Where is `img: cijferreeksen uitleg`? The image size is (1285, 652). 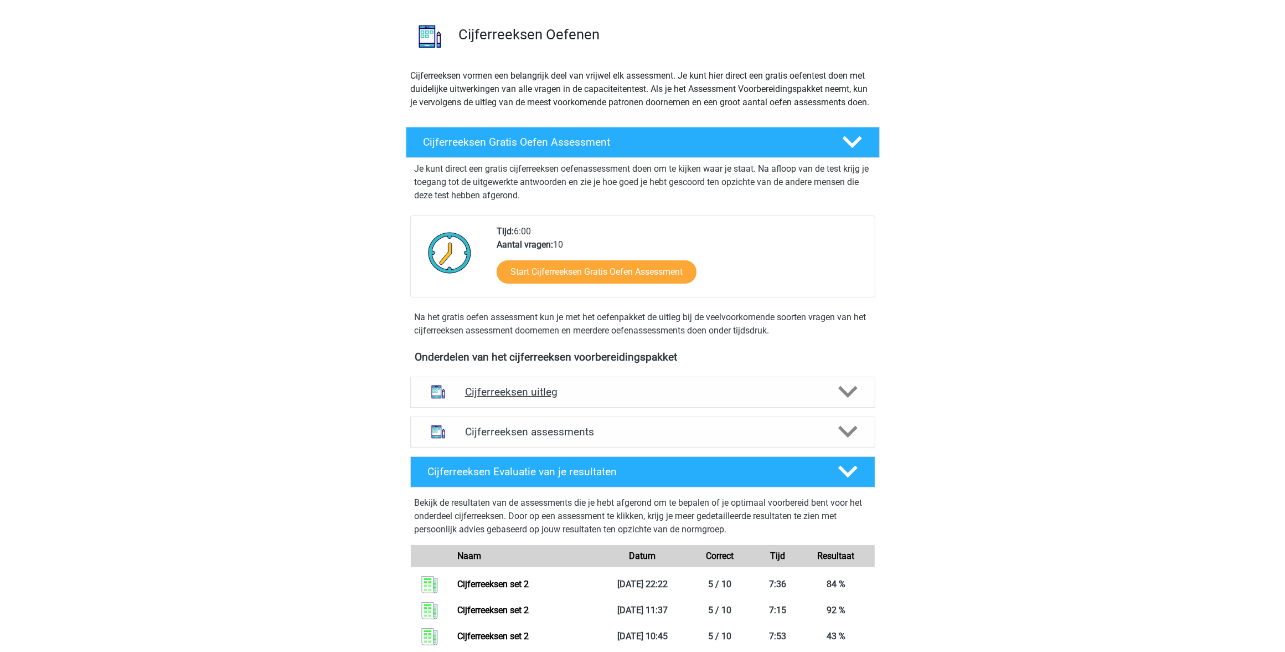
img: cijferreeksen uitleg is located at coordinates (438, 392).